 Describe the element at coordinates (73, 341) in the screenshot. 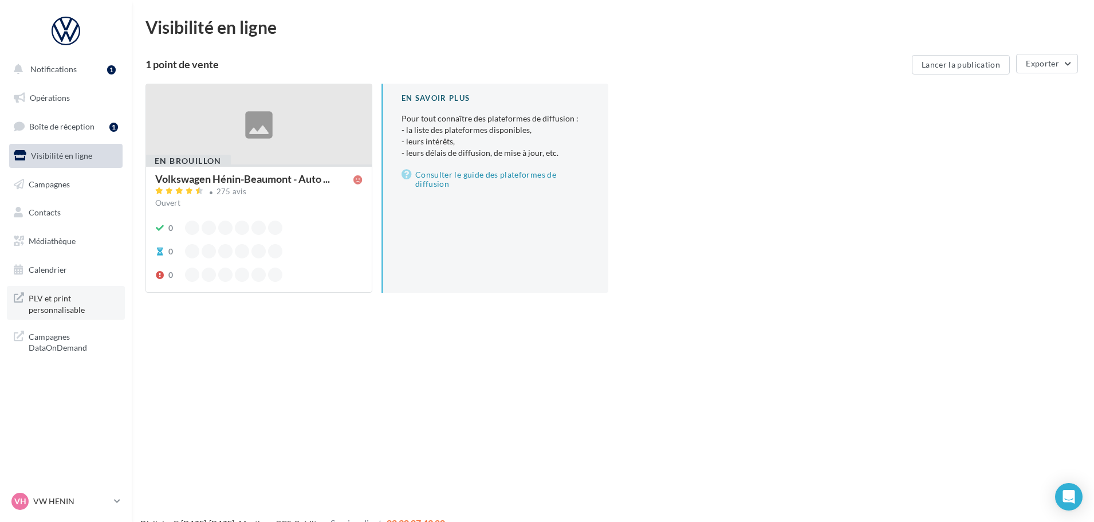

I see `span: Campagnes DataOnDemand` at that location.